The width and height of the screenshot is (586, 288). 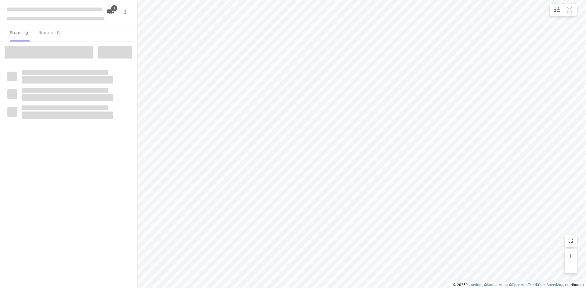 What do you see at coordinates (523, 285) in the screenshot?
I see `a: OpenMapTiles` at bounding box center [523, 285].